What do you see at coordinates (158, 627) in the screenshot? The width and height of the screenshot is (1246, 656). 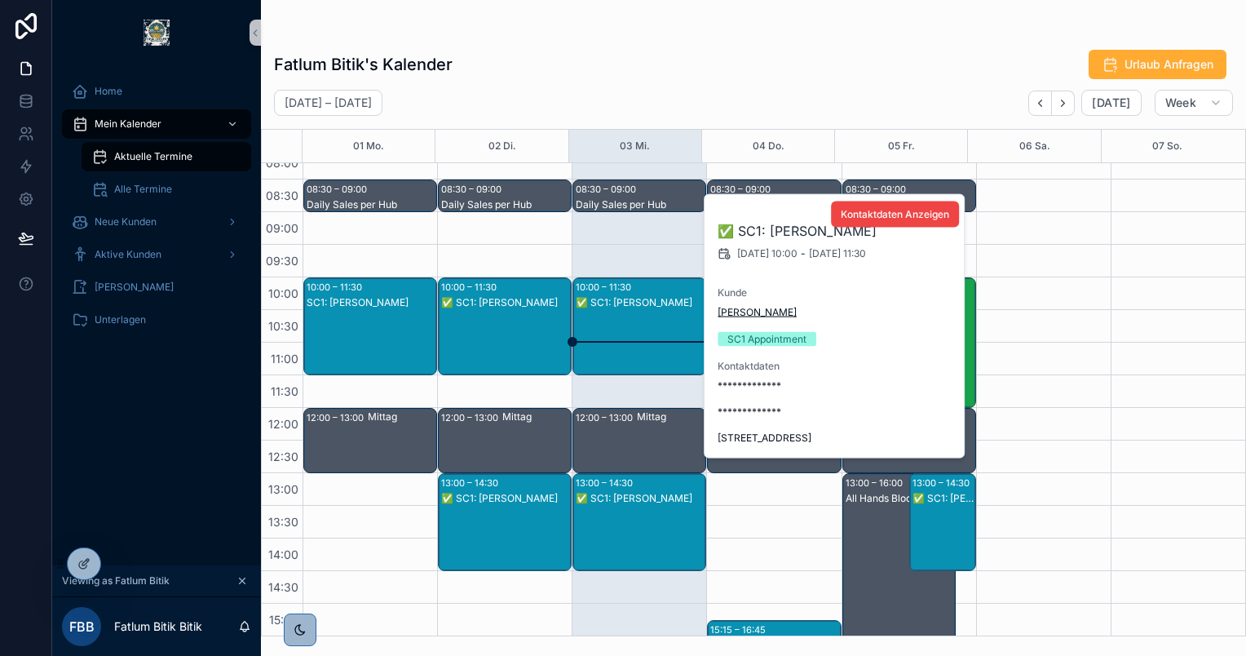 I see `p: Fatlum Bitik Bitik` at bounding box center [158, 627].